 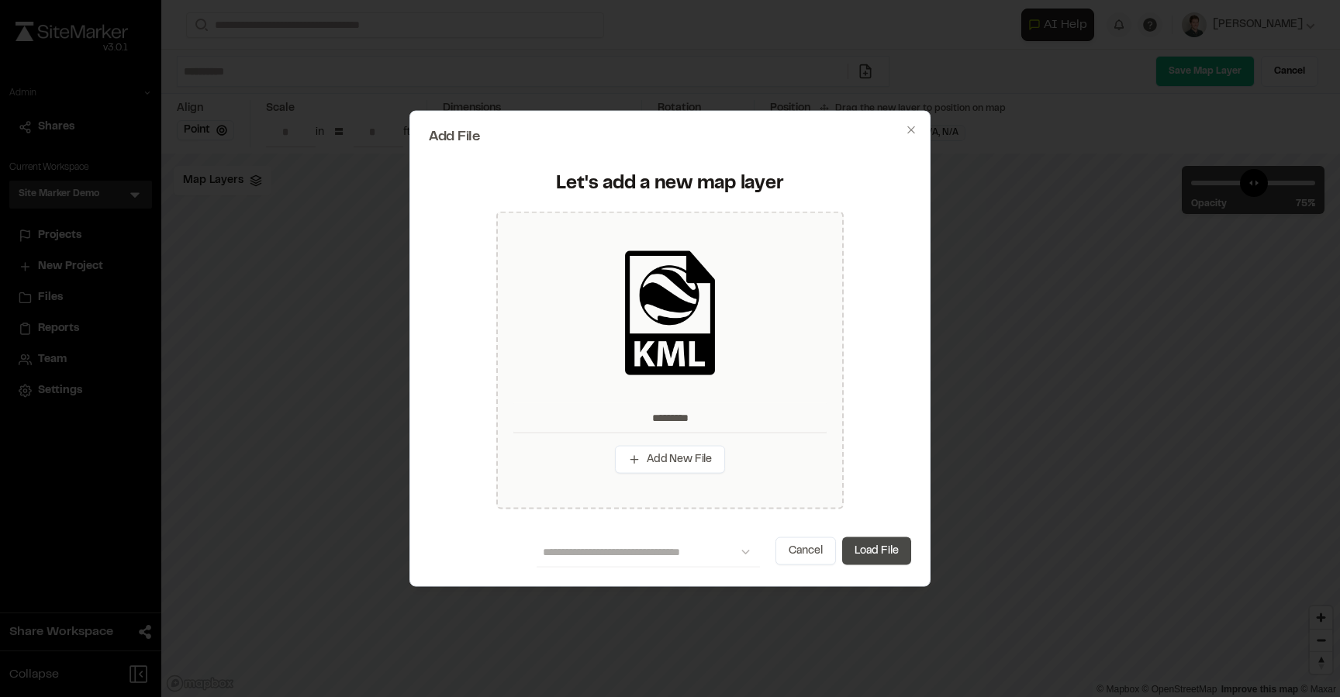 I want to click on h2: Add File, so click(x=670, y=136).